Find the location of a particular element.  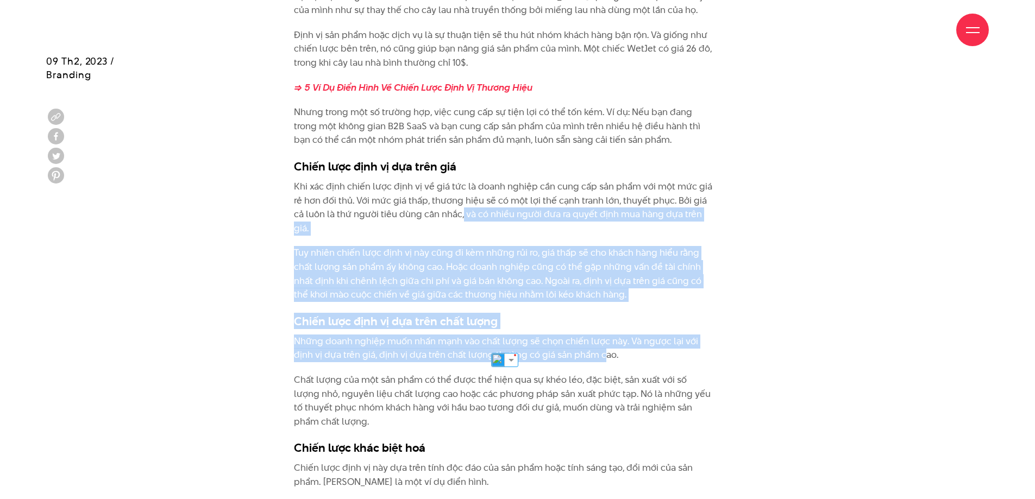

p: Chiến lược định vị này dựa trên tính độc đáo của sản phẩm hoặc tính sáng tạo, đổi mới của sản phẩ... is located at coordinates (504, 475).